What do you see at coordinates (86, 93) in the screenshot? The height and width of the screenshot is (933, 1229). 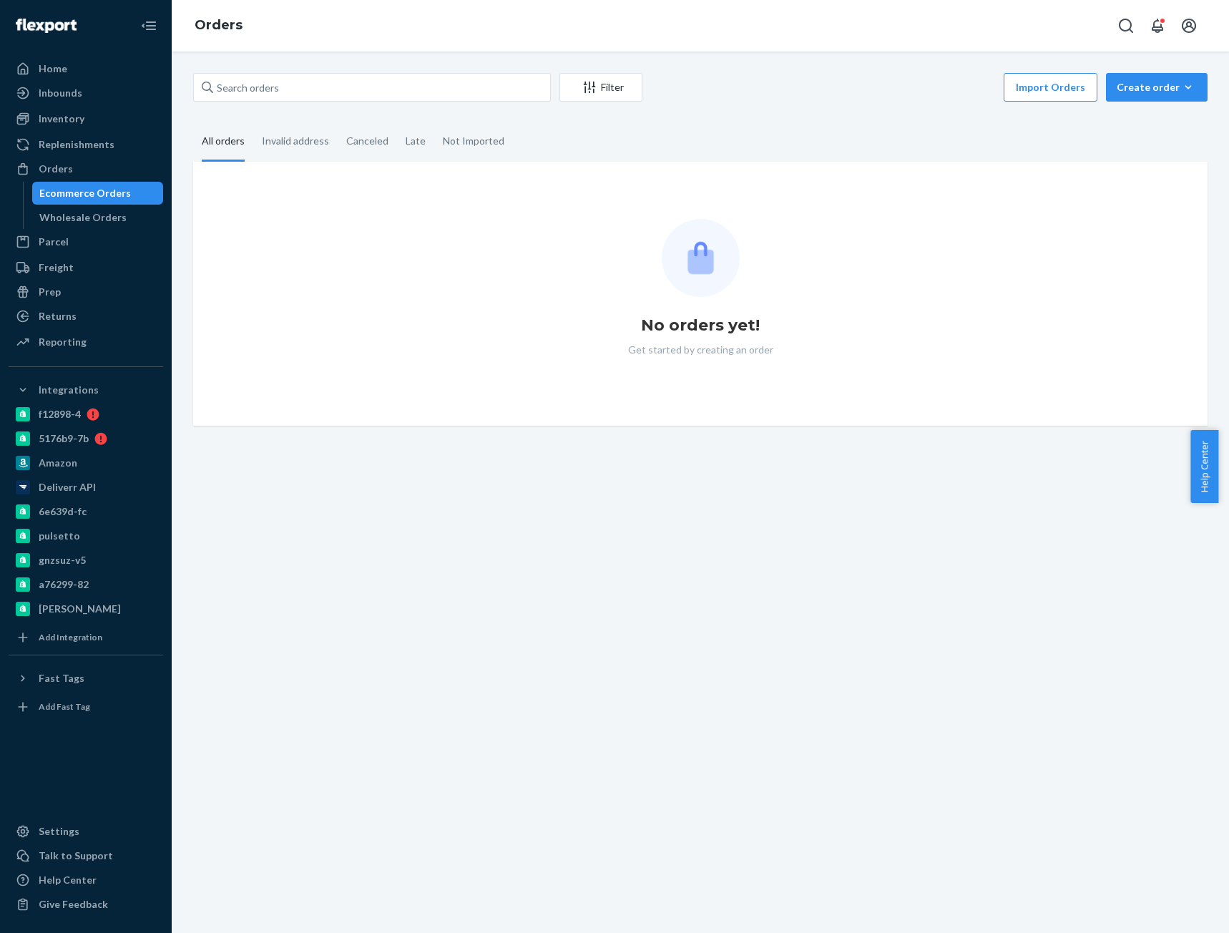 I see `a: Inbounds` at bounding box center [86, 93].